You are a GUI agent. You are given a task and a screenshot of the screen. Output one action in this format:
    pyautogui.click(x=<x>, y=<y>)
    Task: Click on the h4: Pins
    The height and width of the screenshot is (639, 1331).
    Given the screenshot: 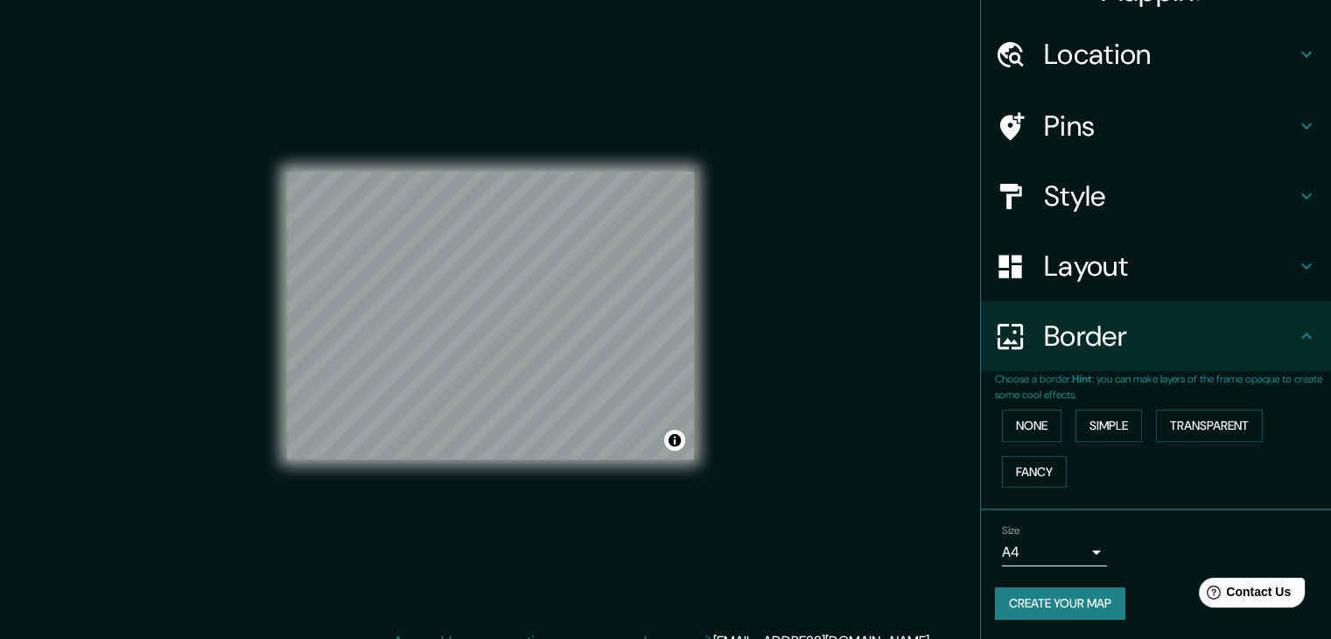 What is the action you would take?
    pyautogui.click(x=1170, y=126)
    